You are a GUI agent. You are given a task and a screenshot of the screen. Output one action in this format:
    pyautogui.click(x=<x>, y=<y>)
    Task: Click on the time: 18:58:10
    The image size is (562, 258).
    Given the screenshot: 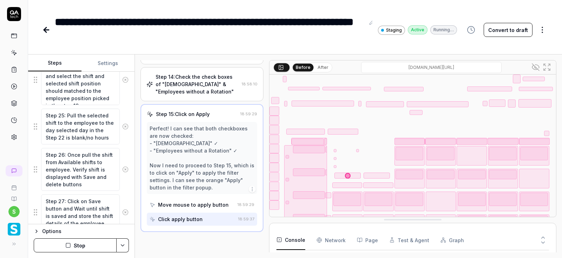 What is the action you would take?
    pyautogui.click(x=249, y=84)
    